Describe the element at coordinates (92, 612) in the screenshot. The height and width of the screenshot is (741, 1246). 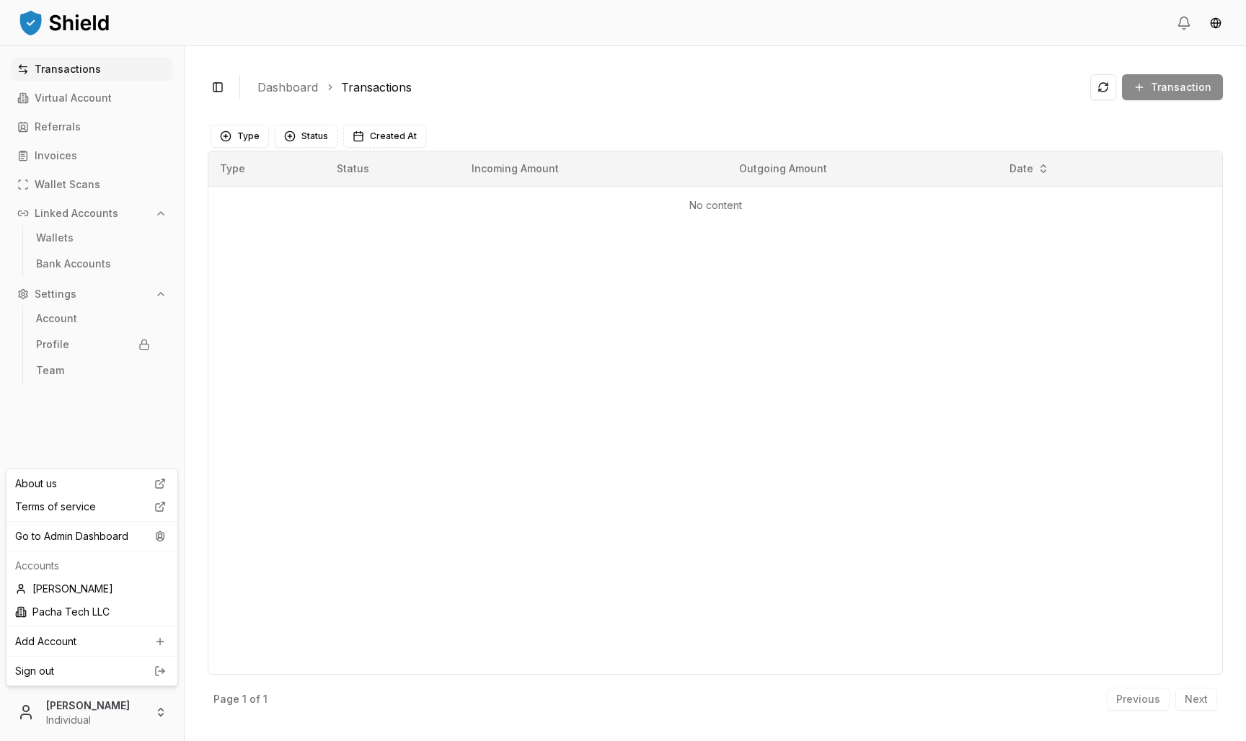
I see `div: Pacha Tech LLC` at that location.